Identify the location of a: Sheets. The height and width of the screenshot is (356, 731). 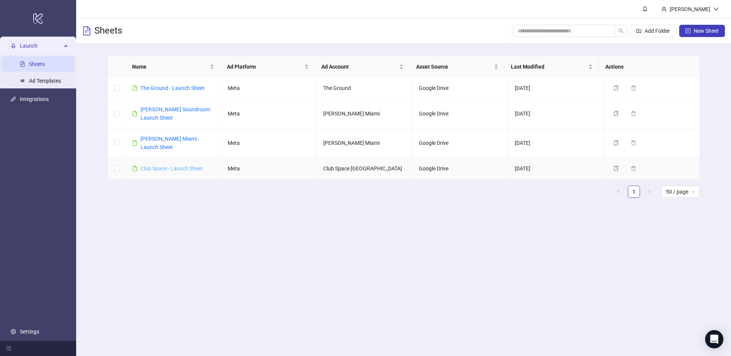
(37, 64).